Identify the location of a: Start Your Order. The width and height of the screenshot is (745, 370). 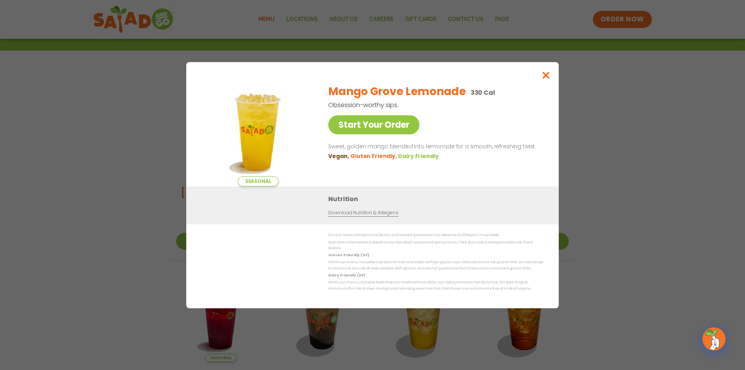
(374, 125).